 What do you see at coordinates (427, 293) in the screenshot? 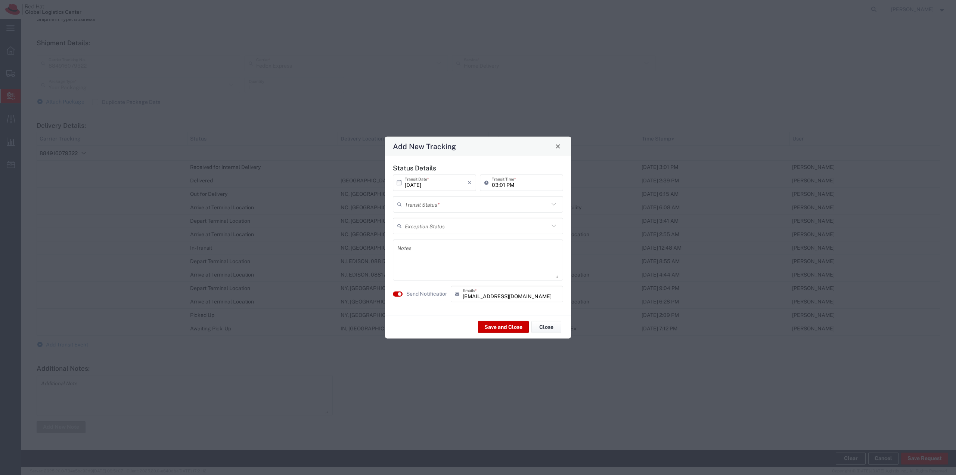
I see `label: Send Notification` at bounding box center [427, 293].